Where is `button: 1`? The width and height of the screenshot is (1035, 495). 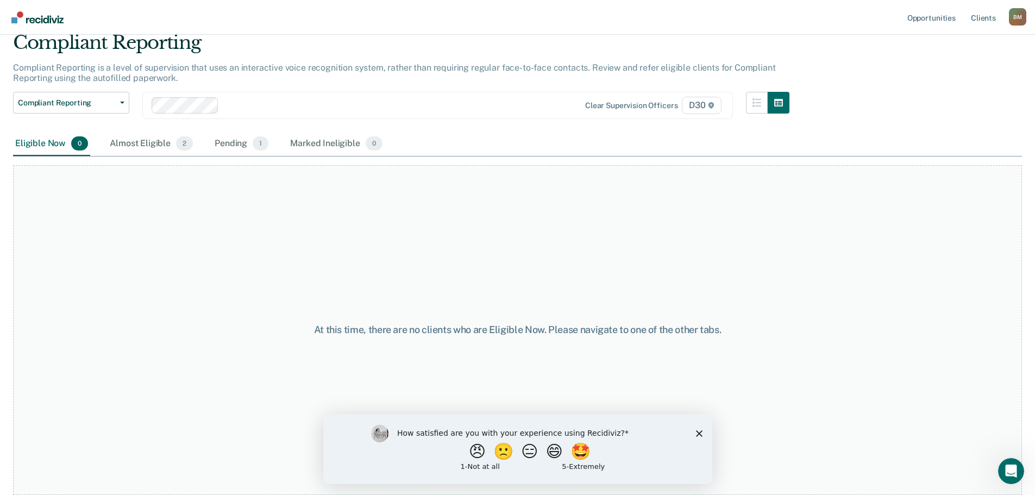
button: 1 is located at coordinates (155, 38).